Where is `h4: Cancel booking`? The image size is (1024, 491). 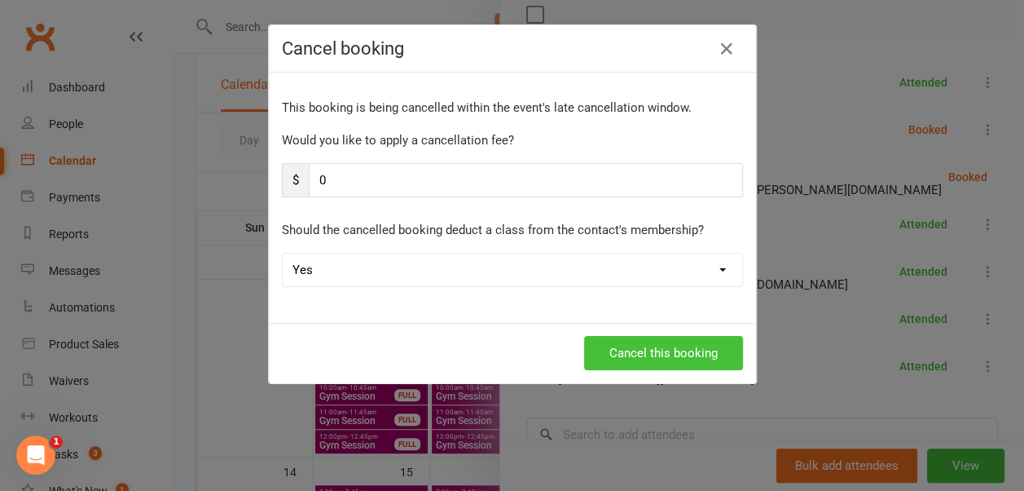 h4: Cancel booking is located at coordinates (513, 48).